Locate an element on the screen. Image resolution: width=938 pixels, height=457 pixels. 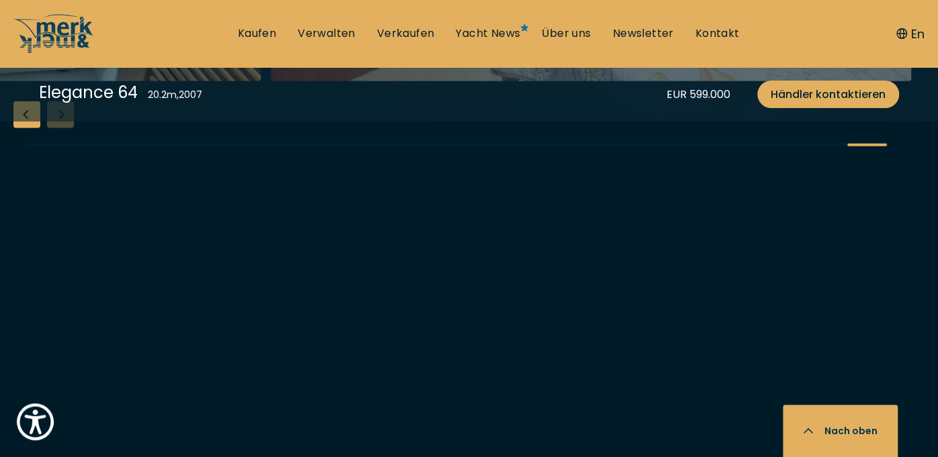
div: EUR 599.000 is located at coordinates (698, 94).